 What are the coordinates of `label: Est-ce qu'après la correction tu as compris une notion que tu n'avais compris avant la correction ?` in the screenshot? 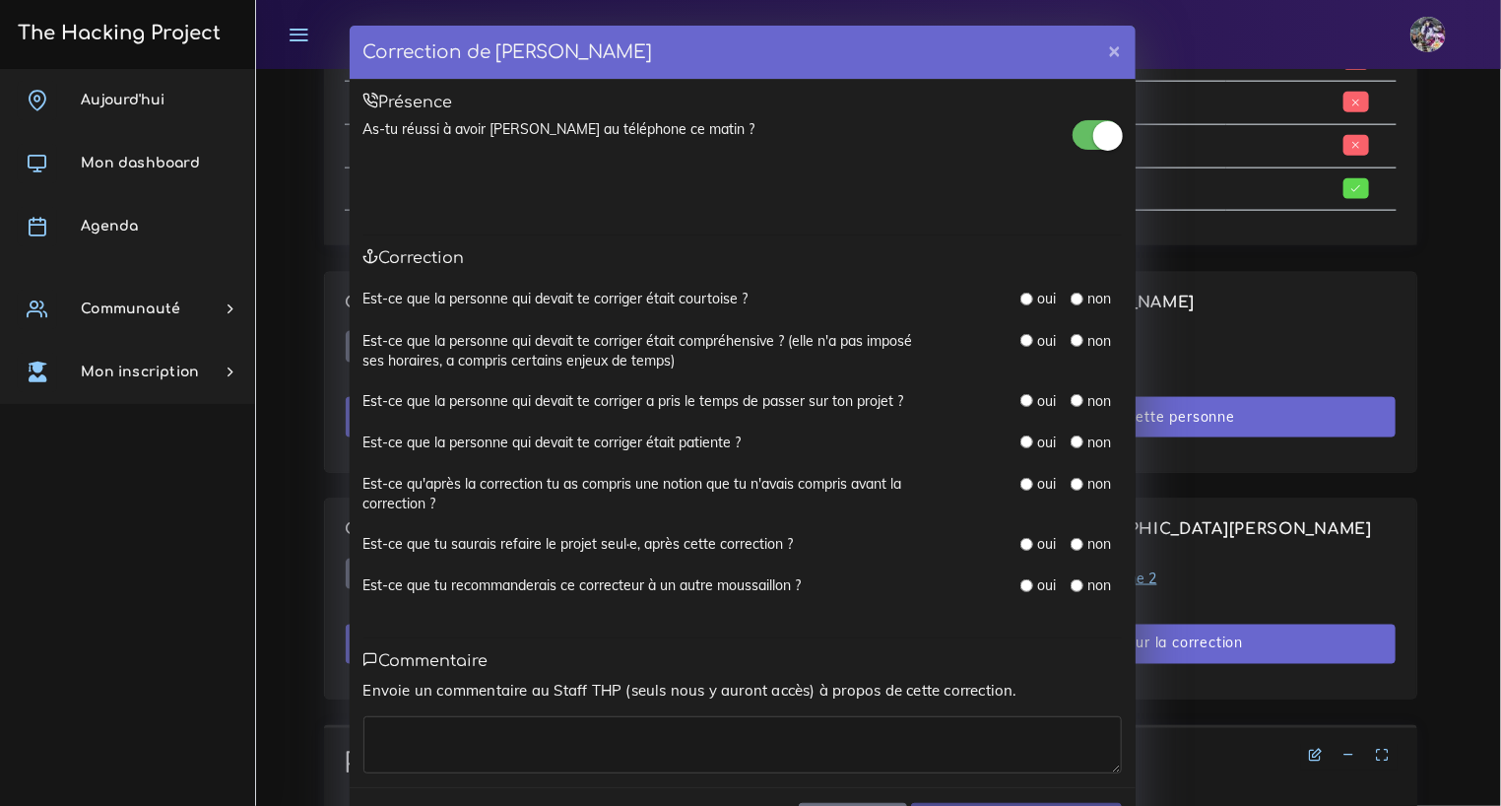 It's located at (644, 493).